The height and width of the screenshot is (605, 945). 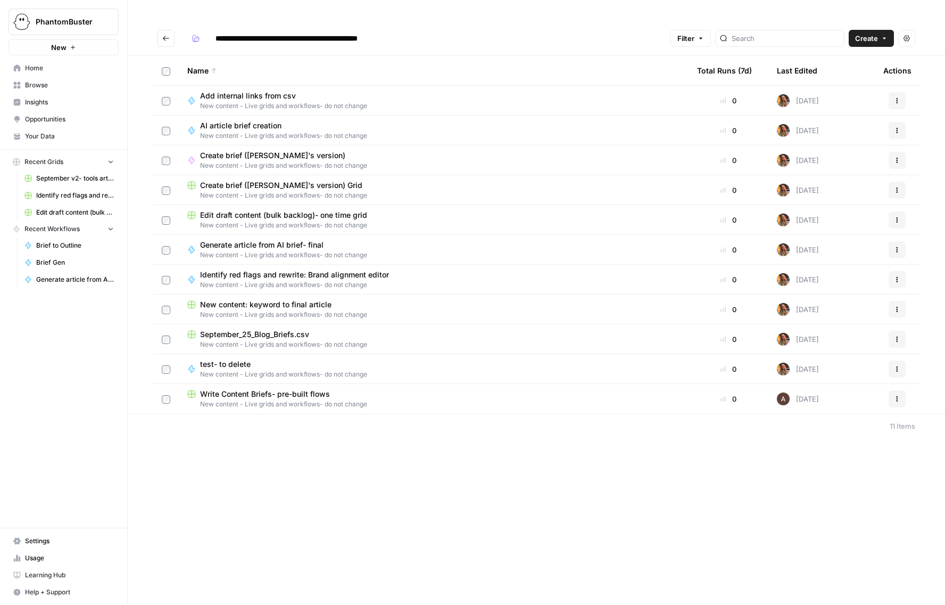 I want to click on a: Settings, so click(x=63, y=541).